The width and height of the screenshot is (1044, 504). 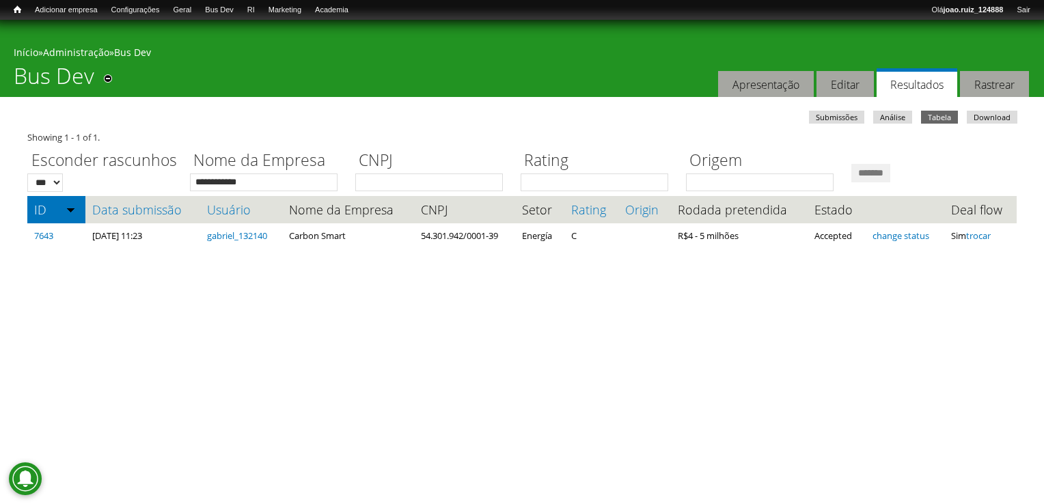 I want to click on h1: Bus Dev, so click(x=54, y=80).